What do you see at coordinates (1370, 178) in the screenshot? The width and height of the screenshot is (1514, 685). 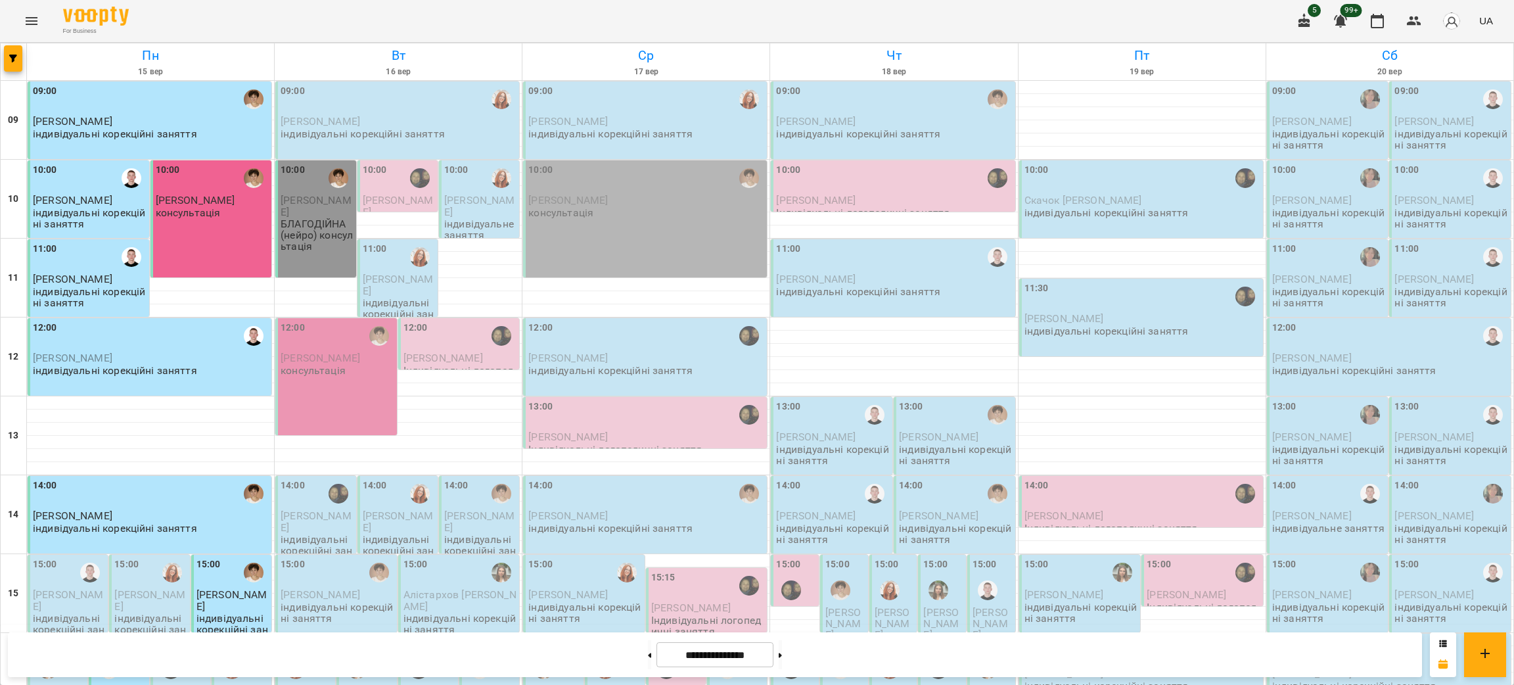 I see `img: Мєдвєдєва Катерина` at bounding box center [1370, 178].